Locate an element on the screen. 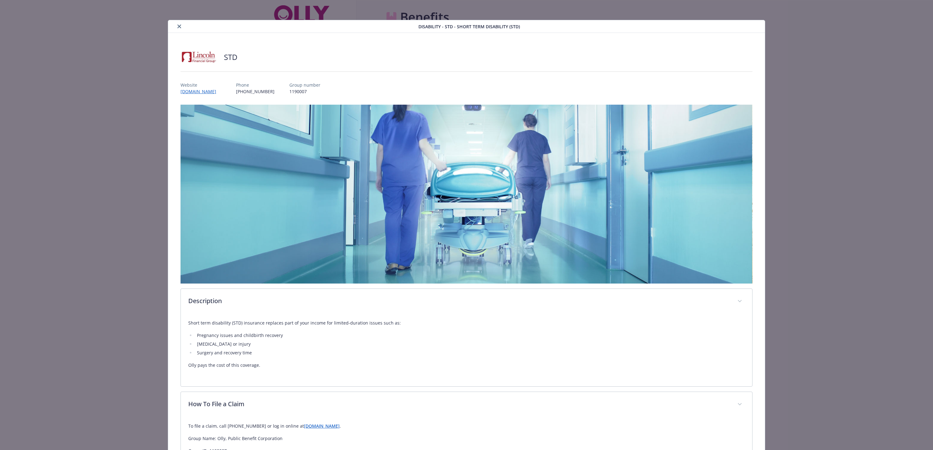 This screenshot has height=450, width=933. h2: STD is located at coordinates (231, 57).